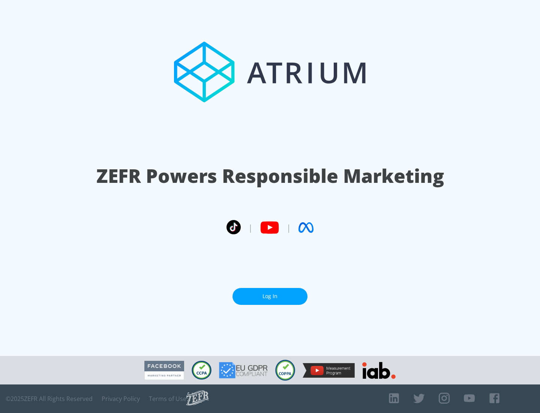 This screenshot has width=540, height=413. What do you see at coordinates (49, 398) in the screenshot?
I see `span: © 2025 ZEFR All Rights Reserved` at bounding box center [49, 398].